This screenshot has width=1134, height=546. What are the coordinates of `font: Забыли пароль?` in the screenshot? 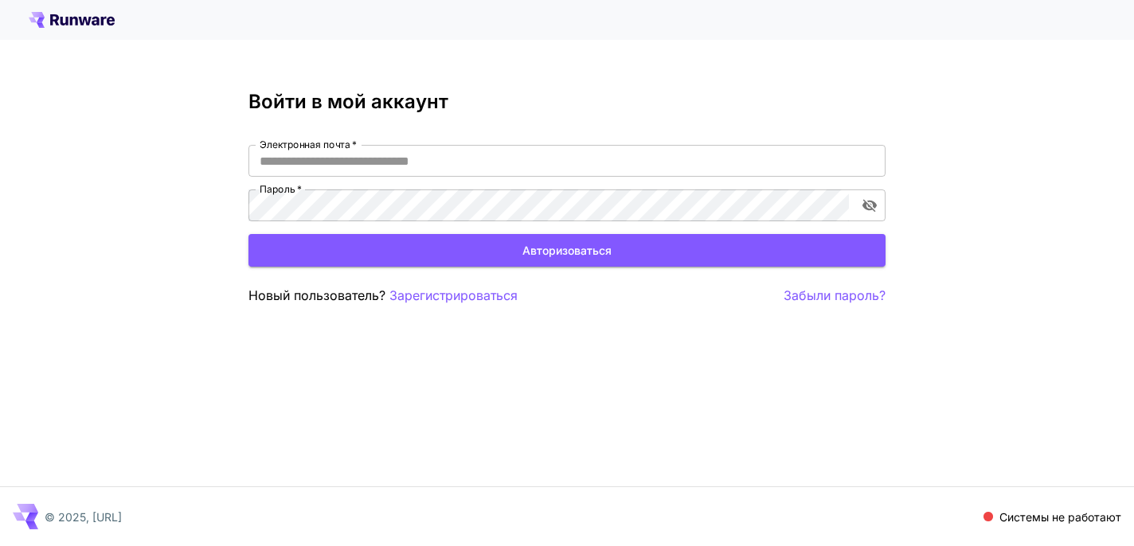 It's located at (835, 295).